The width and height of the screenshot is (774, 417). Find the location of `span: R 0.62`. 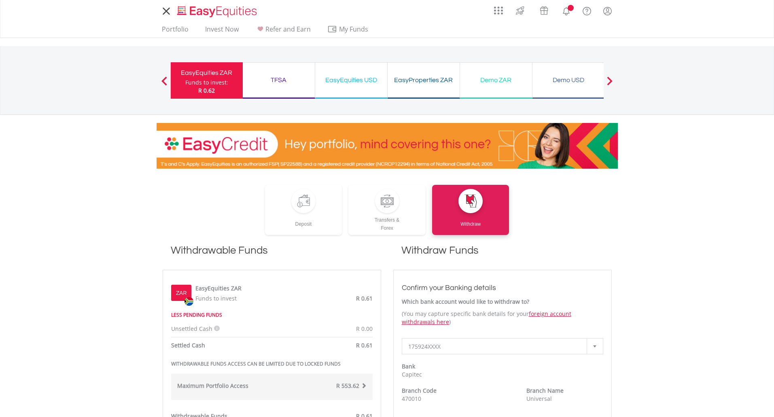

span: R 0.62 is located at coordinates (206, 90).